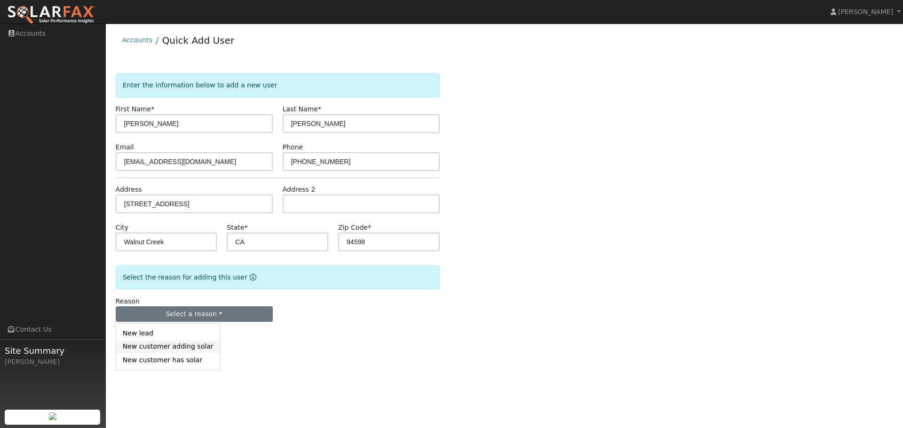 The image size is (903, 428). What do you see at coordinates (168, 347) in the screenshot?
I see `a: New customer adding solar` at bounding box center [168, 347].